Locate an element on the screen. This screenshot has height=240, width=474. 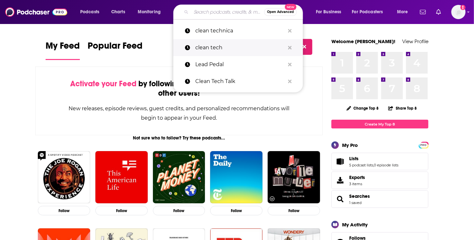
a: Lead Pedal is located at coordinates (238, 64).